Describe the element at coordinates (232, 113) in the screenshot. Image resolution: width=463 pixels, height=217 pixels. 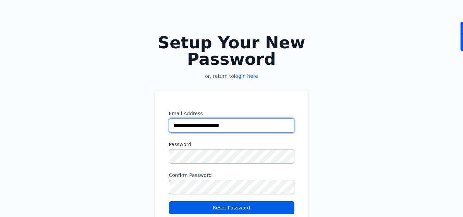
I see `label: Email Address` at that location.